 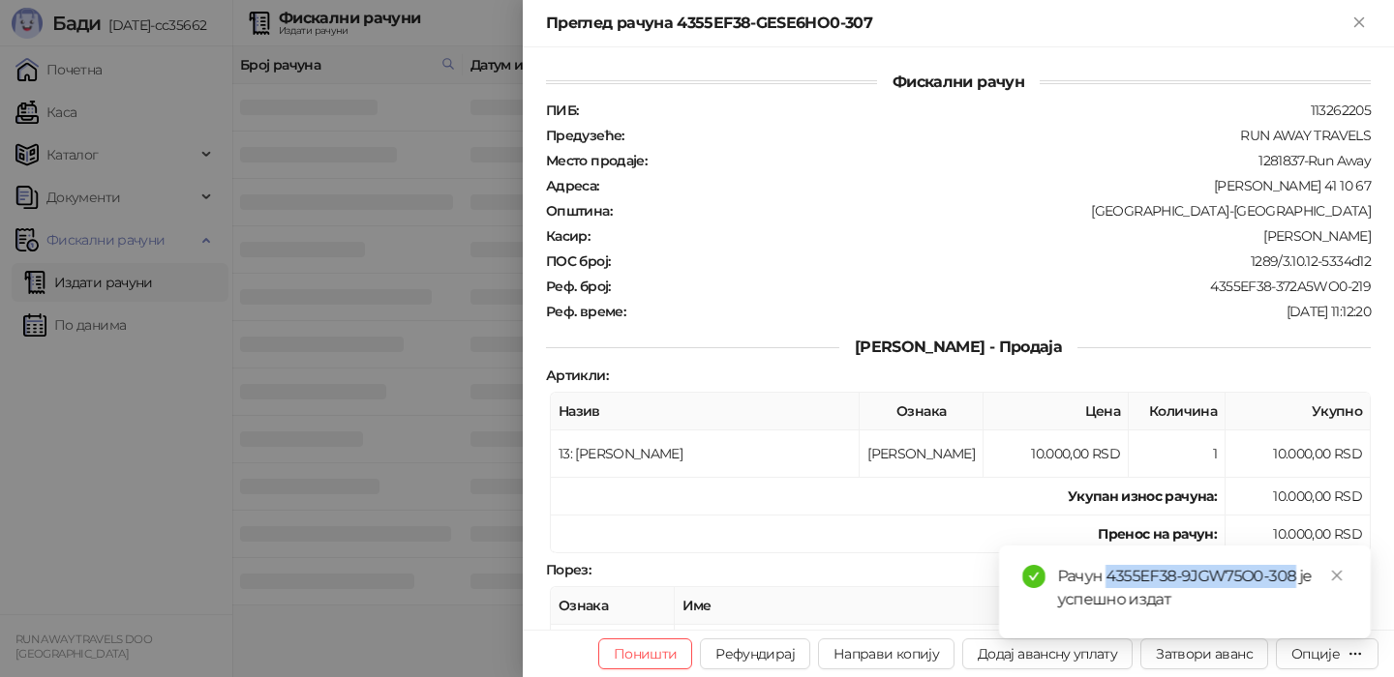 What do you see at coordinates (568, 570) in the screenshot?
I see `strong: Порез :` at bounding box center [568, 570].